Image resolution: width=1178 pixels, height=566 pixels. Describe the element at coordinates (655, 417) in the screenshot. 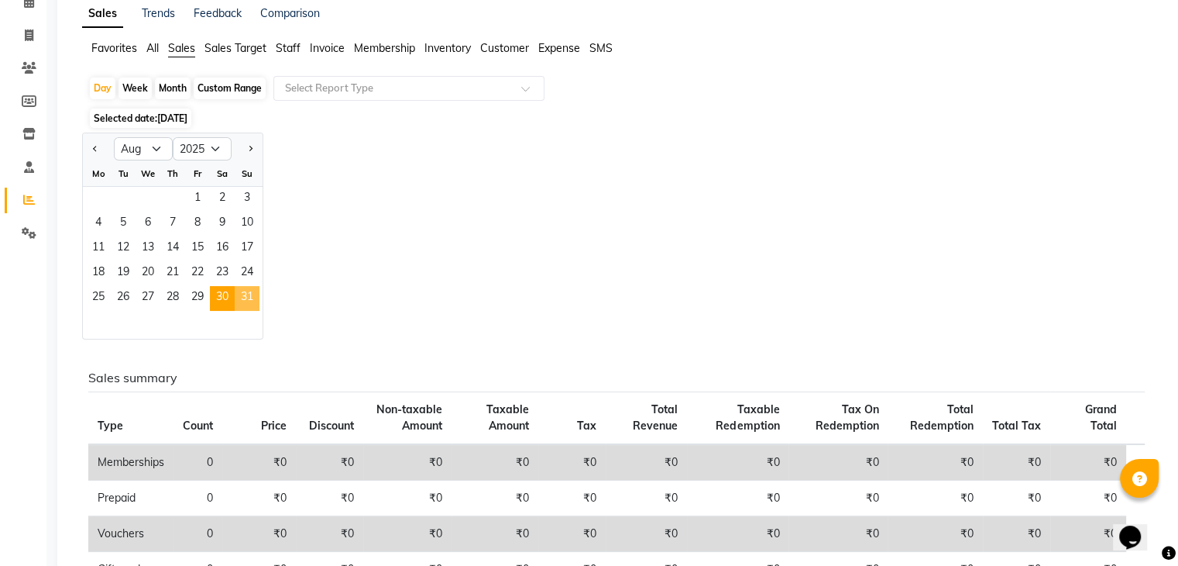

I see `span: Total Revenue` at that location.